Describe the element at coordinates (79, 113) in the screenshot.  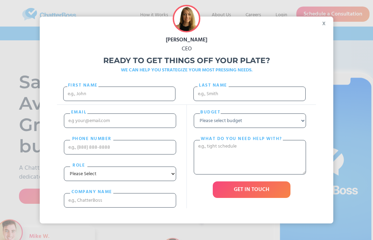
I see `label: email` at that location.